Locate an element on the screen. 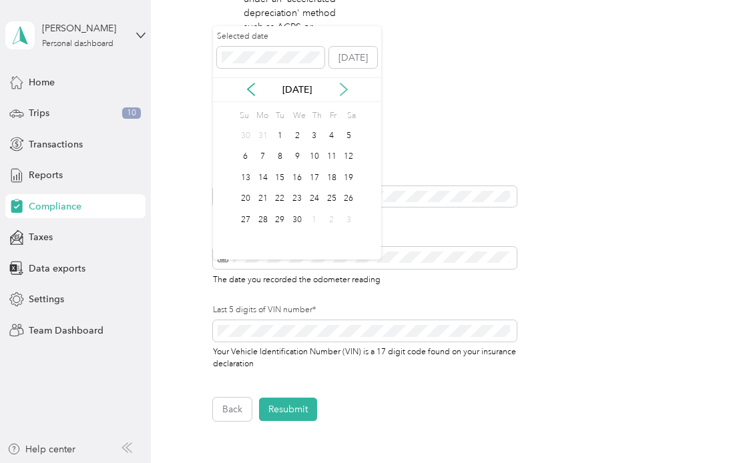 Image resolution: width=737 pixels, height=463 pixels. div: We is located at coordinates (298, 116).